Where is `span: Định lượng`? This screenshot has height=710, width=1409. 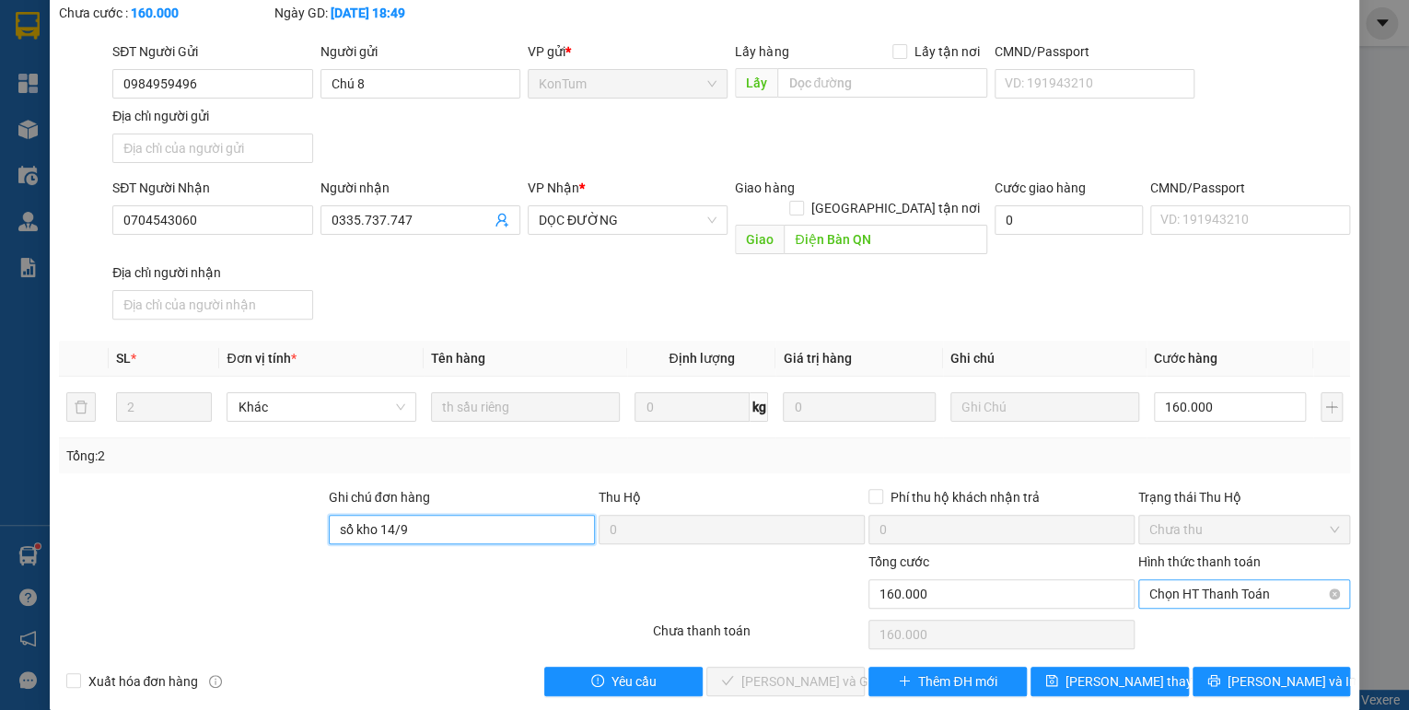 span: Định lượng is located at coordinates (701, 358).